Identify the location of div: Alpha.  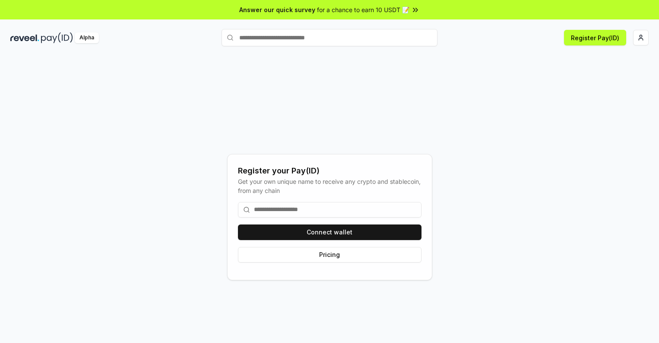
(87, 38).